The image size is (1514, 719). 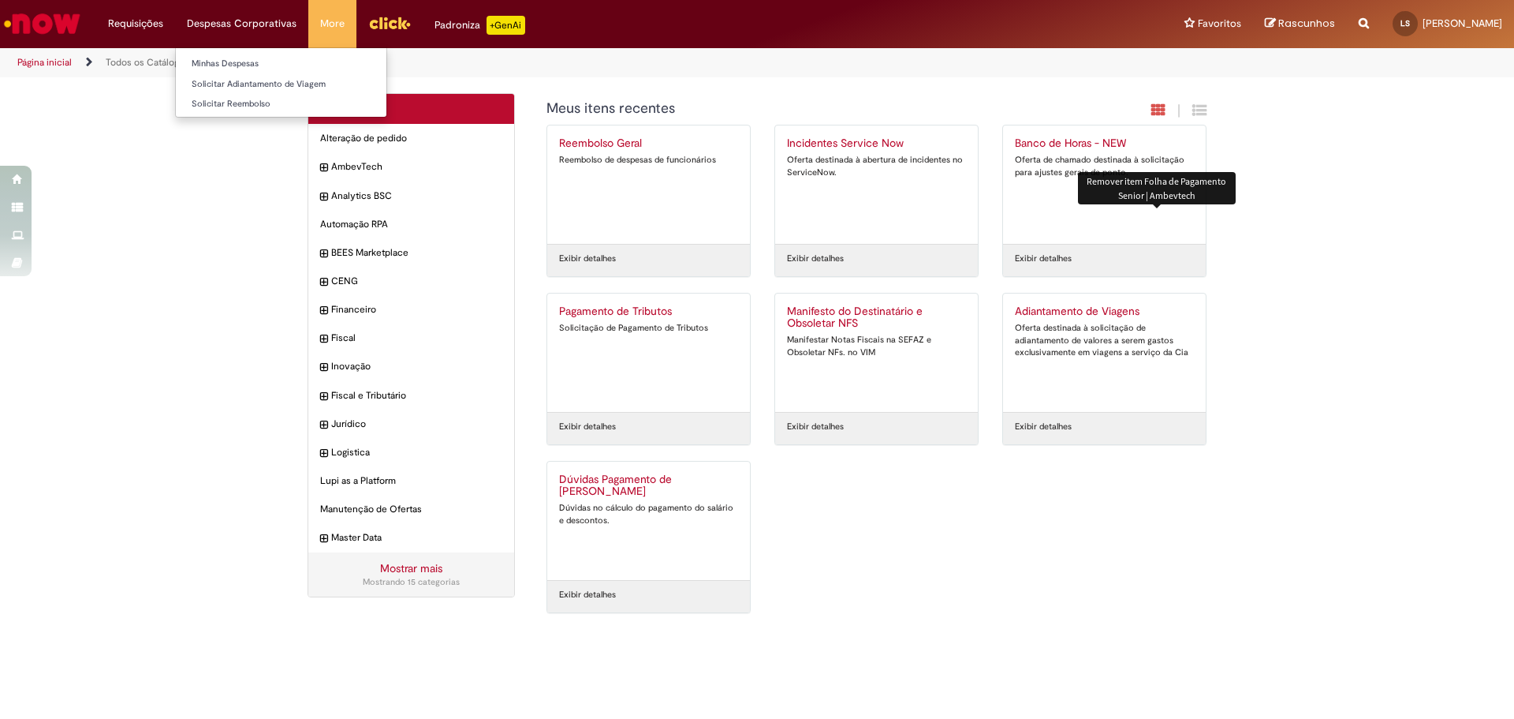 I want to click on div: expandir categoria Fiscal e Tributário Fiscal e Tributário, so click(x=411, y=395).